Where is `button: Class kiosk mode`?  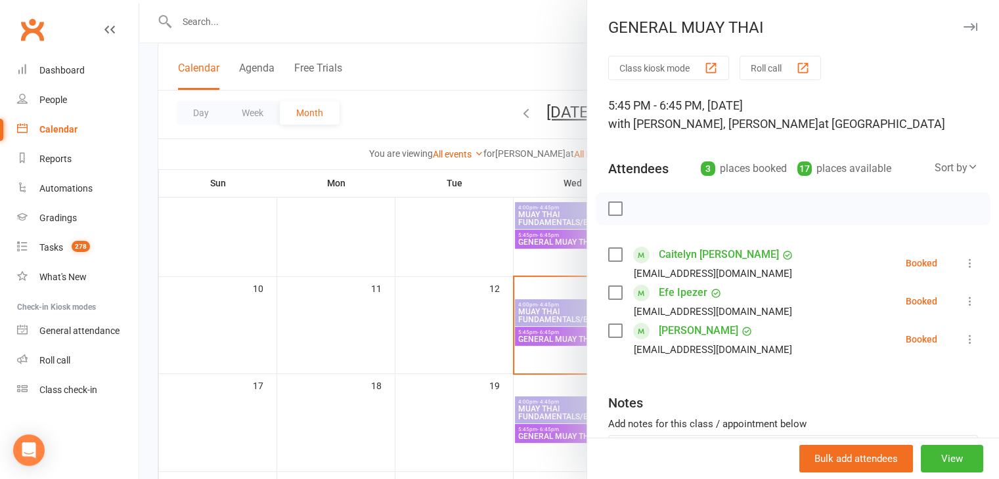
button: Class kiosk mode is located at coordinates (668, 68).